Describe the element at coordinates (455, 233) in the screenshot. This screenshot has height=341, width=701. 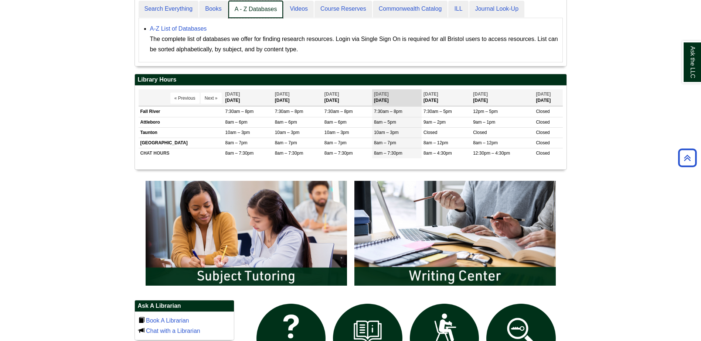
I see `img: Writing Center Information` at that location.